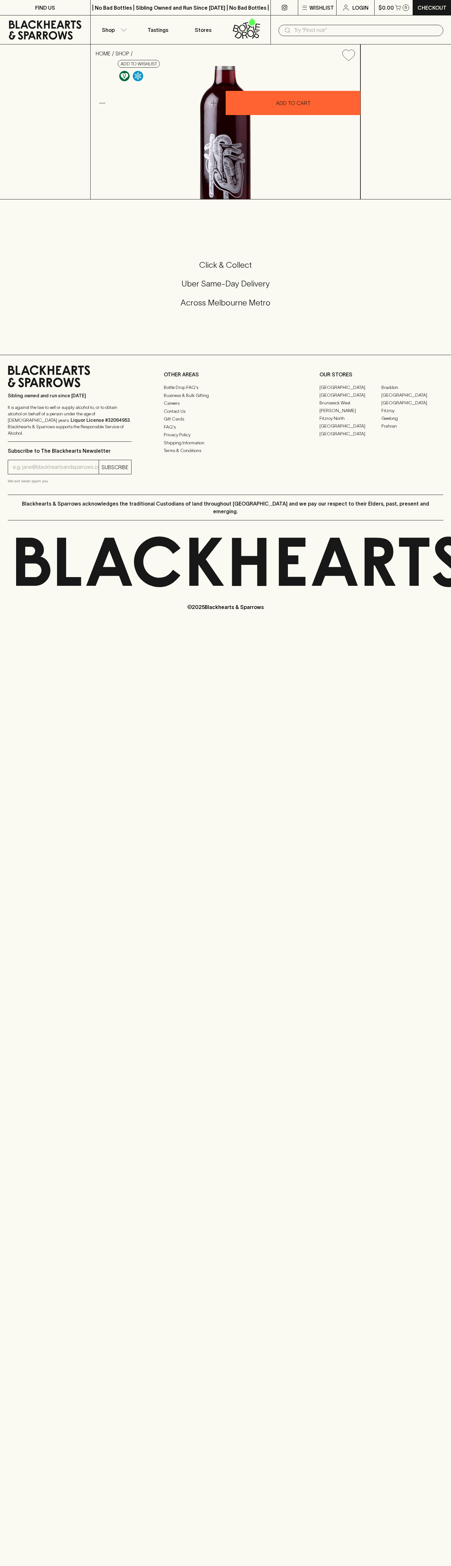  What do you see at coordinates (225, 507) in the screenshot?
I see `p: Blackhearts & Sparrows acknowledges the traditional Custodians of land throughout [GEOGRAPHIC_DAT...` at bounding box center [225, 507].